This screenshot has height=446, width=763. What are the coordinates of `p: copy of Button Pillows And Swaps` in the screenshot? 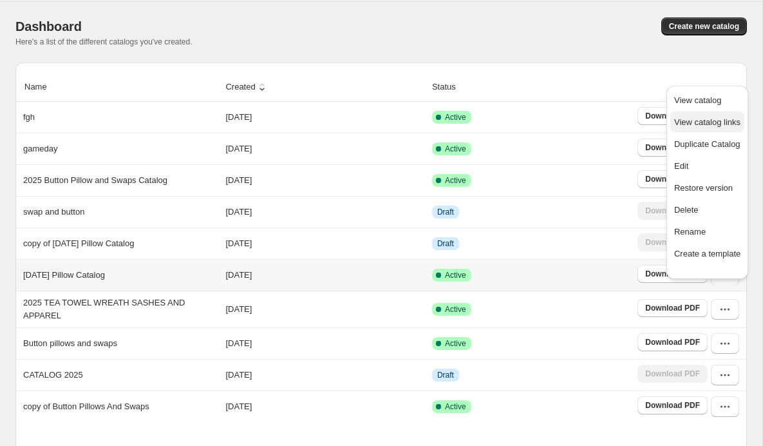 It's located at (86, 406).